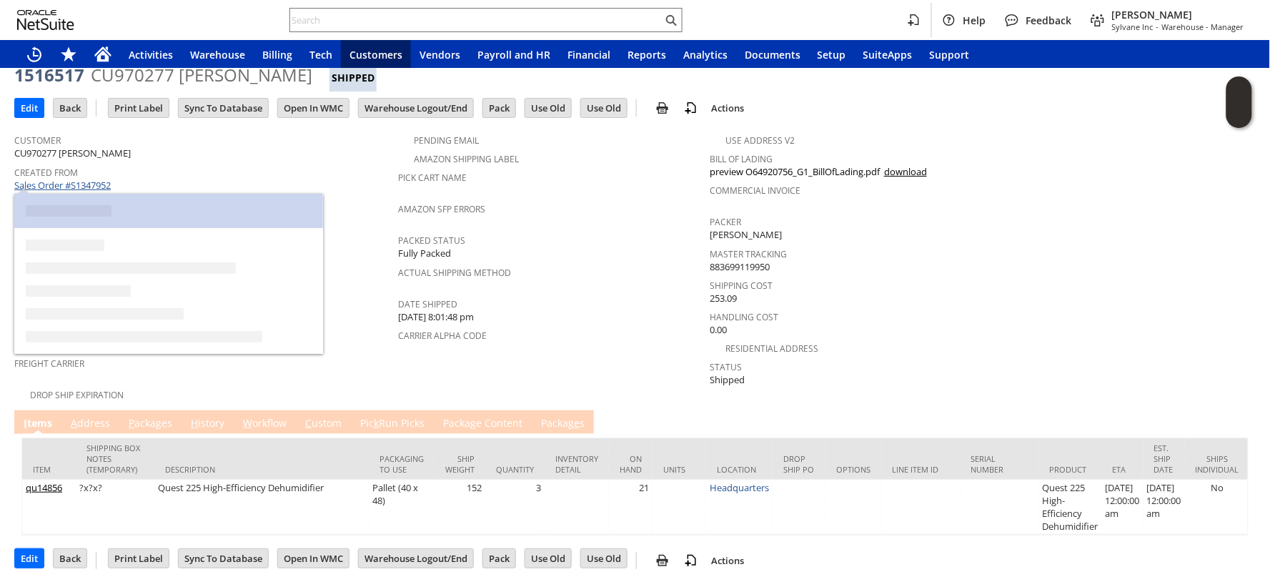  I want to click on a: Warehouse, so click(217, 54).